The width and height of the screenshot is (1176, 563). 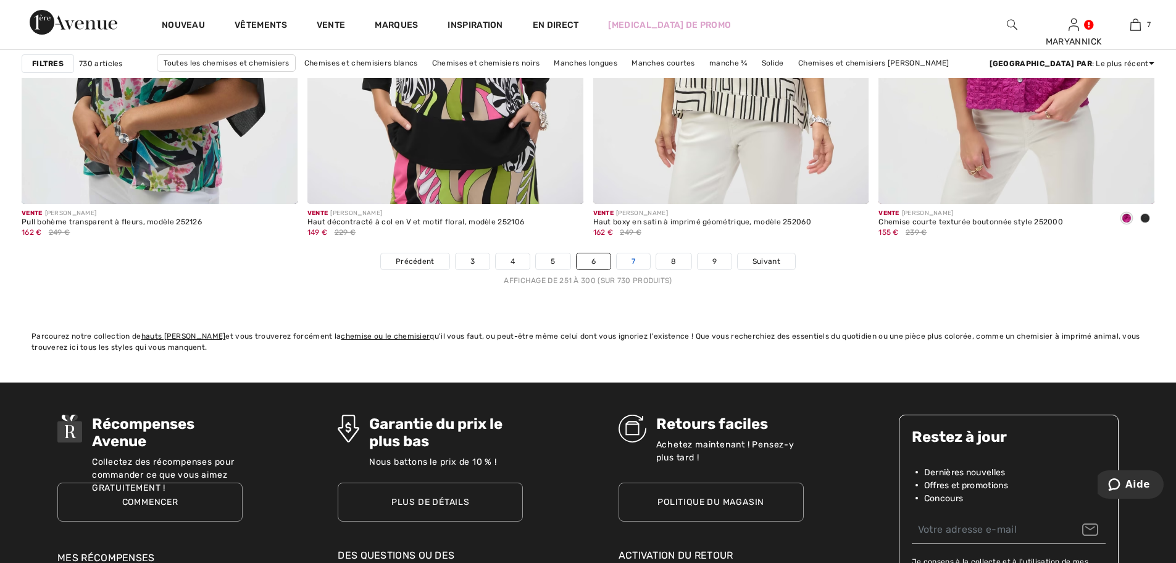 What do you see at coordinates (593, 261) in the screenshot?
I see `a: 6` at bounding box center [593, 261].